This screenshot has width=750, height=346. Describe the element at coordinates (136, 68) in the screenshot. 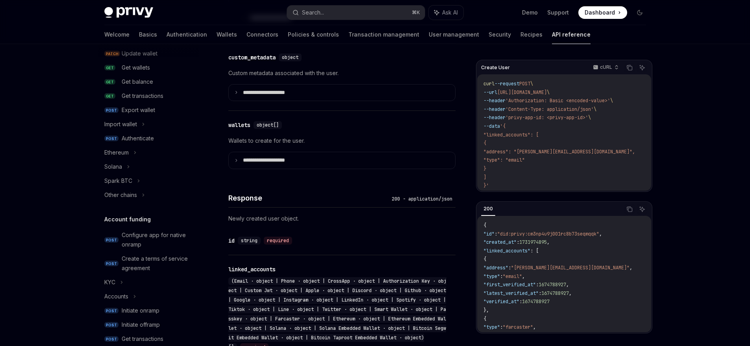

I see `div: Get wallets` at that location.